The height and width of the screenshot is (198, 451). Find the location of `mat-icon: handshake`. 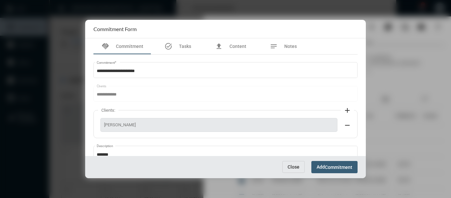

mat-icon: handshake is located at coordinates (105, 46).